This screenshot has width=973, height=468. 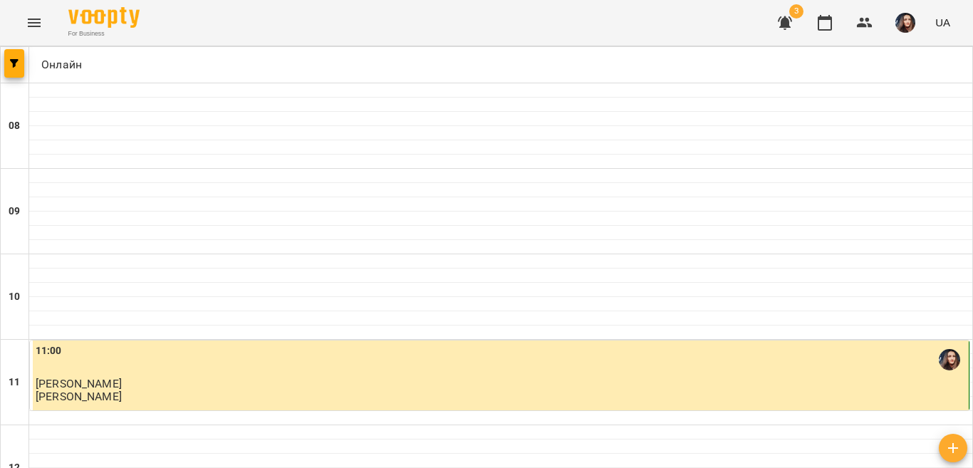 What do you see at coordinates (34, 23) in the screenshot?
I see `button: Menu` at bounding box center [34, 23].